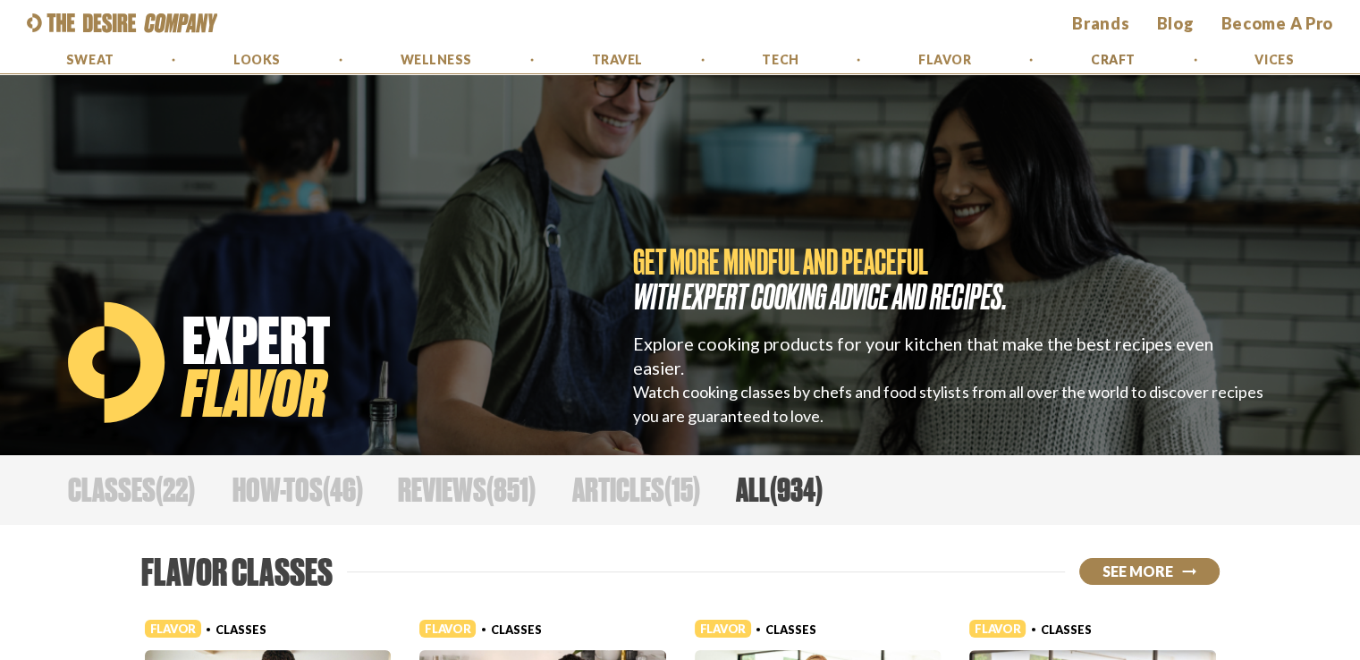 The image size is (1360, 660). I want to click on div: Classes ( 22 ), so click(131, 490).